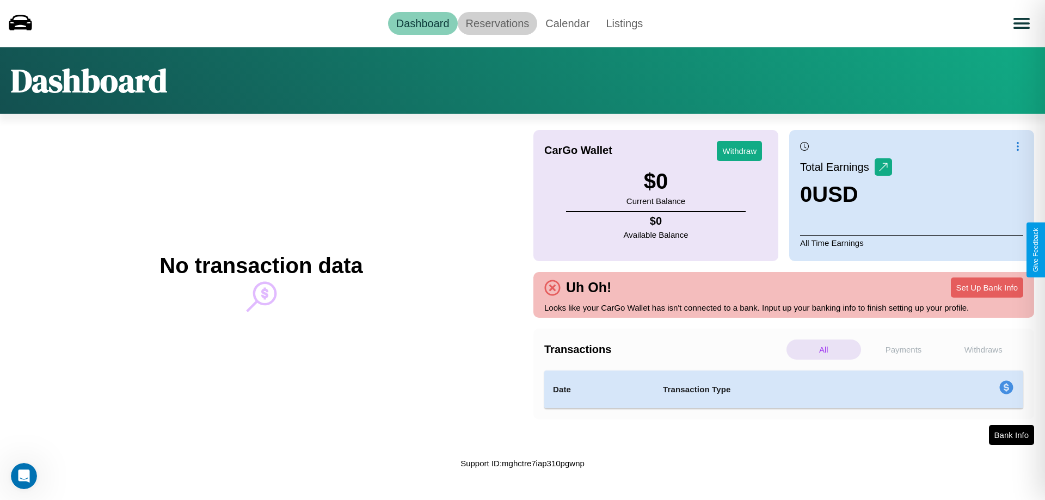 The height and width of the screenshot is (500, 1045). What do you see at coordinates (983, 349) in the screenshot?
I see `p: Withdraws` at bounding box center [983, 349].